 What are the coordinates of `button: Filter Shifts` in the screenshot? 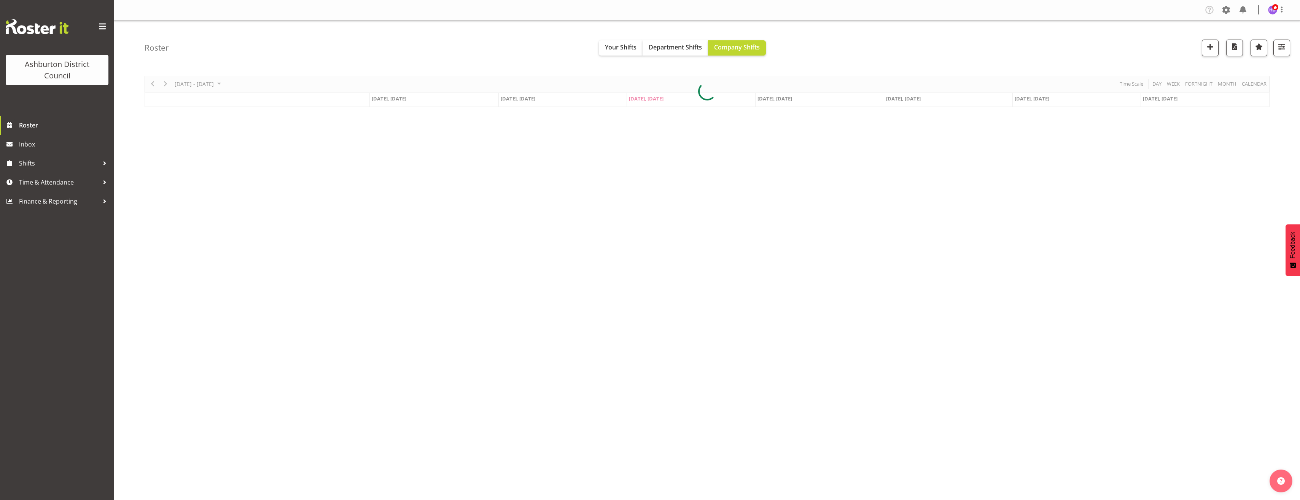 It's located at (1282, 48).